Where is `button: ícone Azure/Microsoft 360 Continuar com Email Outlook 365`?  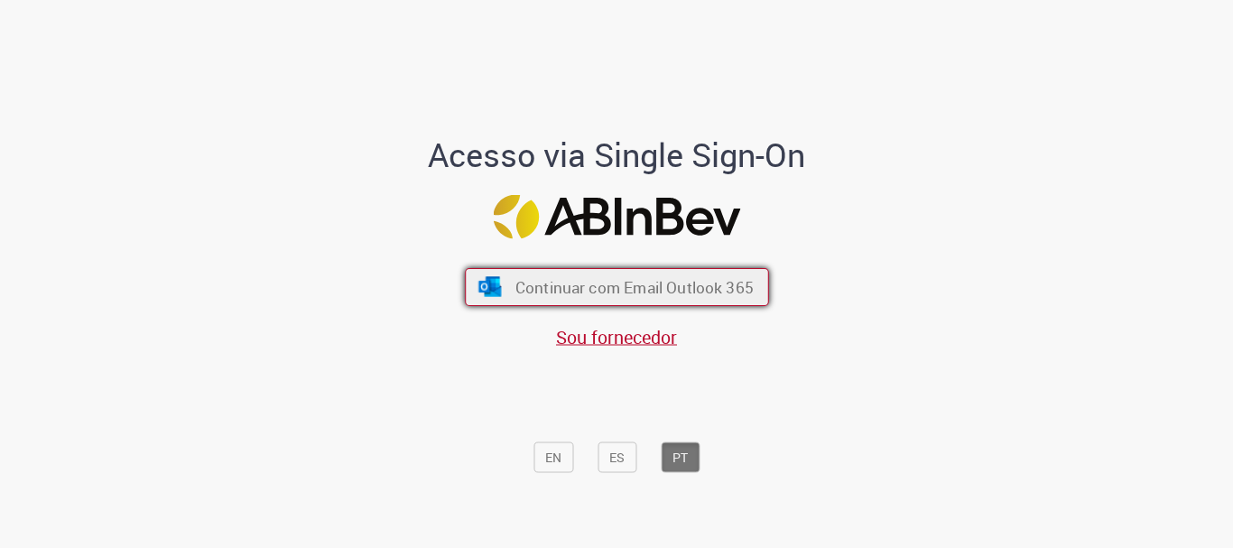 button: ícone Azure/Microsoft 360 Continuar com Email Outlook 365 is located at coordinates (616, 287).